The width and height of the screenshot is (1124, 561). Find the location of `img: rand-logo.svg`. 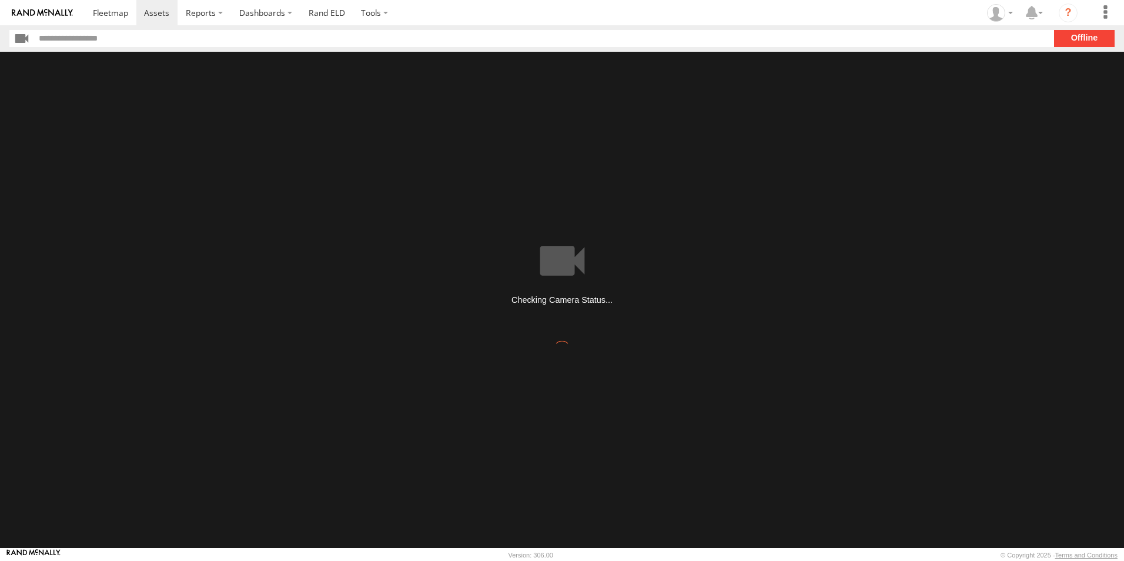

img: rand-logo.svg is located at coordinates (42, 13).